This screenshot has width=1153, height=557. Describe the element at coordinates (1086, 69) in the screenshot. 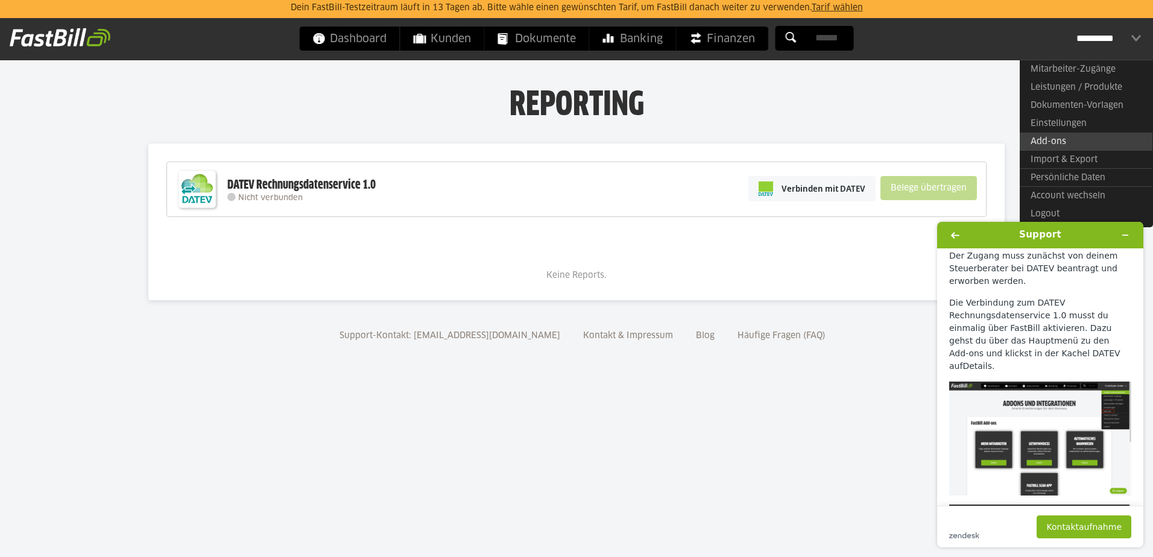

I see `a: Mitarbeiter-Zugänge` at that location.